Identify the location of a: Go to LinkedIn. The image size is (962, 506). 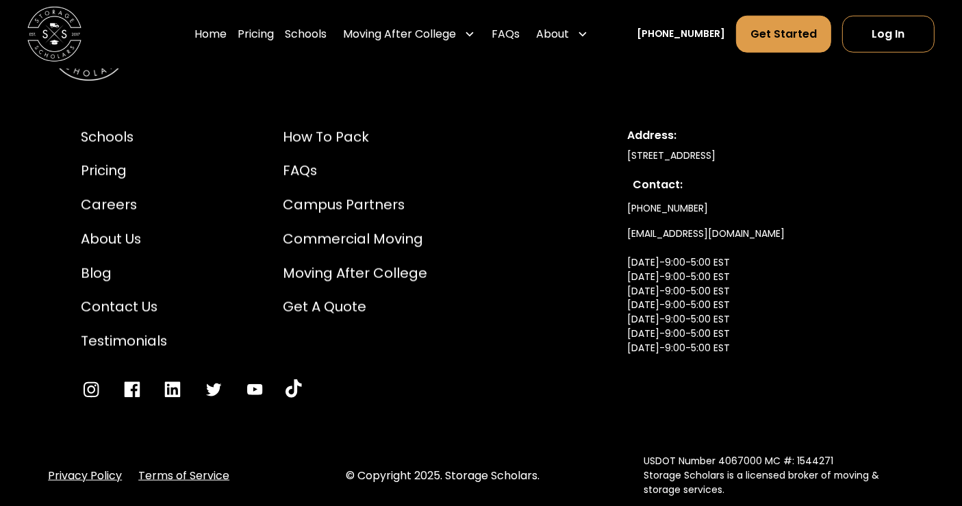
(173, 390).